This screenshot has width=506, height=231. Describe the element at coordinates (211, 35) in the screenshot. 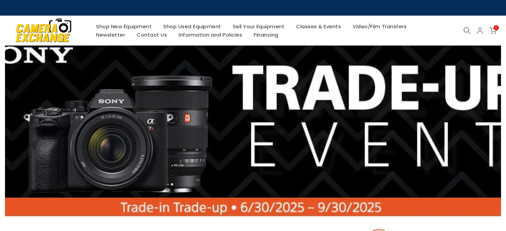

I see `a: Information and Policies` at that location.